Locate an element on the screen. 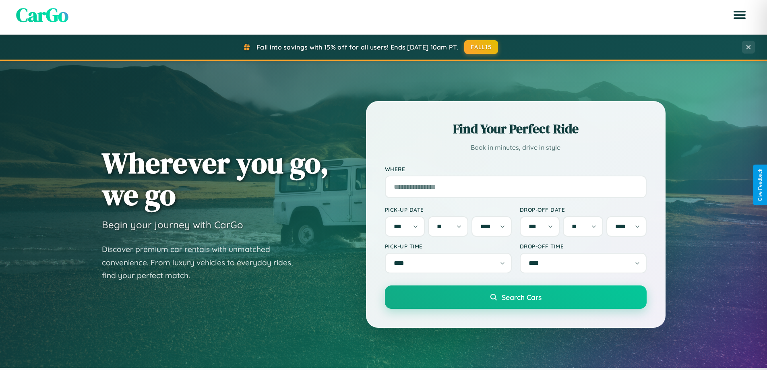 The height and width of the screenshot is (370, 767). h3: Begin your journey with CarGo is located at coordinates (172, 225).